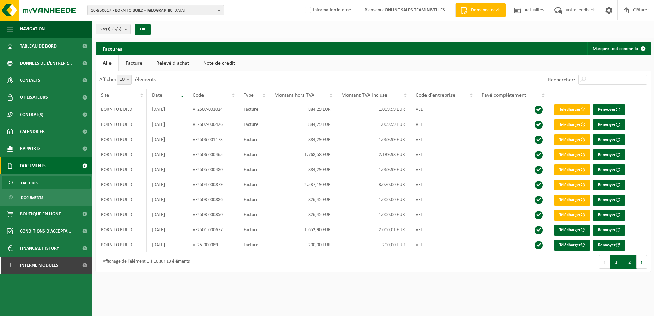 The width and height of the screenshot is (654, 316). What do you see at coordinates (134, 63) in the screenshot?
I see `a: Facture` at bounding box center [134, 63].